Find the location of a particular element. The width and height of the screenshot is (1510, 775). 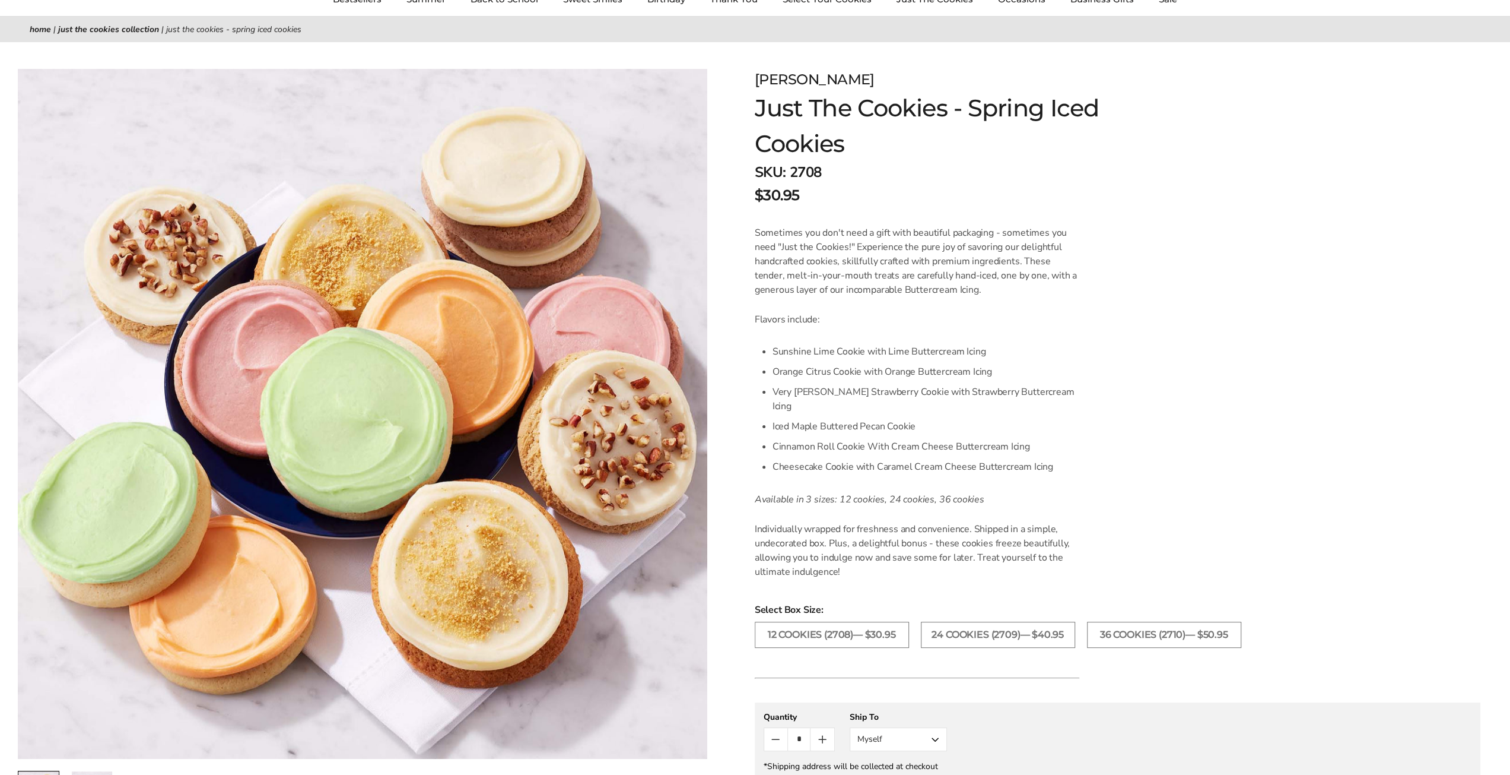

img: Just The Cookies - Spring Iced Cookies is located at coordinates (363, 414).